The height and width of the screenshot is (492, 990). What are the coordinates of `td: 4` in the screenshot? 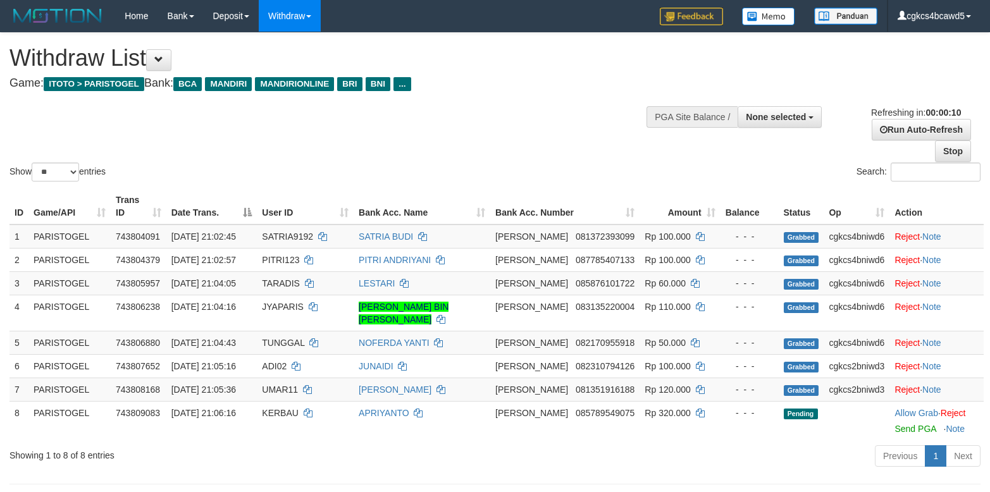 It's located at (19, 312).